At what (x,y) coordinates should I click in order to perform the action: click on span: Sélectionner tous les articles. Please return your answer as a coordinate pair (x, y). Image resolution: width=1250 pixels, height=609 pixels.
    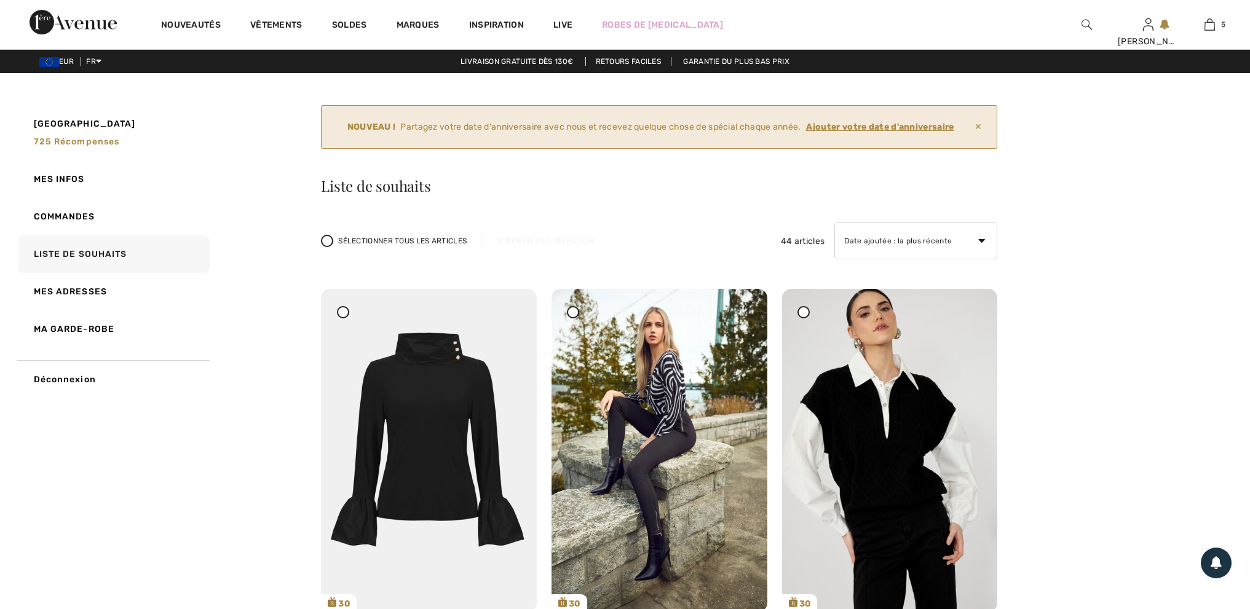
    Looking at the image, I should click on (402, 241).